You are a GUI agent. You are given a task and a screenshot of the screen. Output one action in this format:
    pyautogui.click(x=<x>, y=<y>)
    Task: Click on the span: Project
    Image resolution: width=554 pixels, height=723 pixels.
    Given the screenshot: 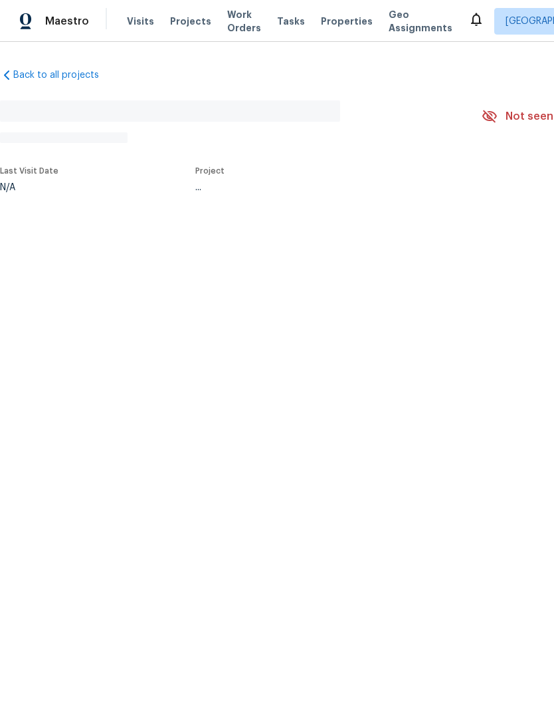 What is the action you would take?
    pyautogui.click(x=210, y=171)
    